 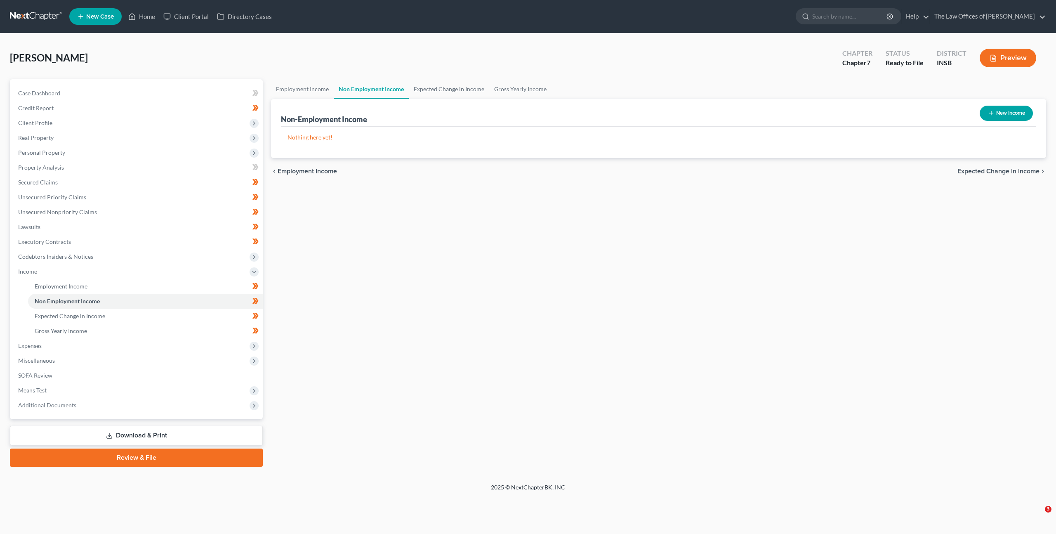 I want to click on a: Unsecured Nonpriority Claims, so click(x=137, y=212).